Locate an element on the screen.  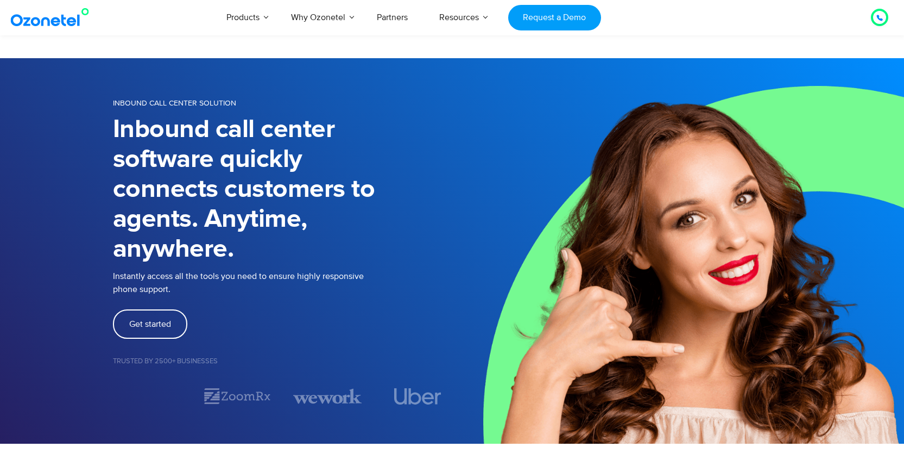
span: Get started is located at coordinates (150, 324).